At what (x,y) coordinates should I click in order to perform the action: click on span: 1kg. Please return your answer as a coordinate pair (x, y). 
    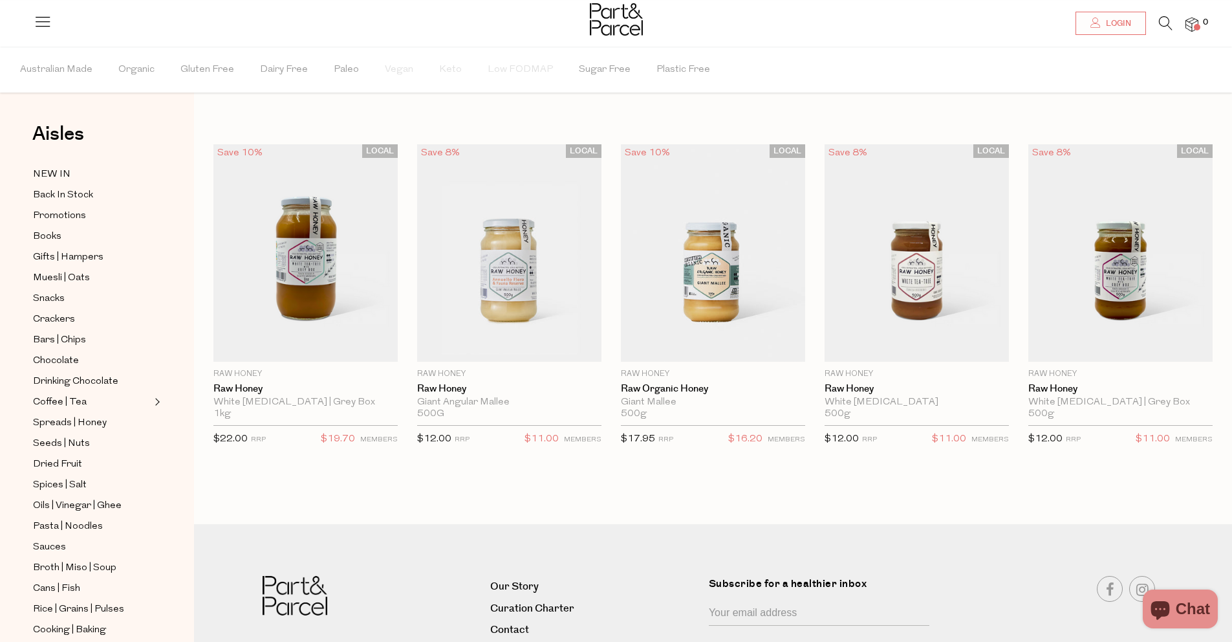
    Looking at the image, I should click on (222, 414).